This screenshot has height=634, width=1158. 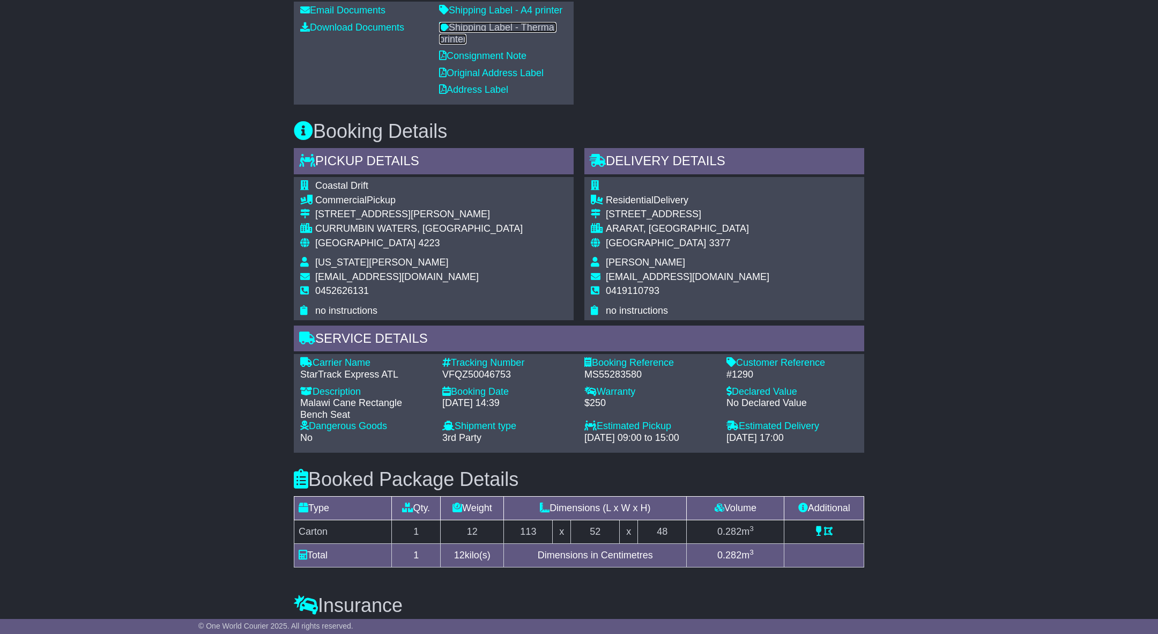 I want to click on td: Carton, so click(x=343, y=532).